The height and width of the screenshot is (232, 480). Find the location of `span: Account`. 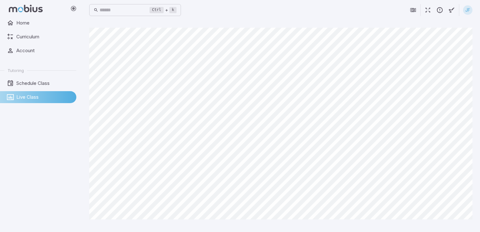

span: Account is located at coordinates (44, 51).